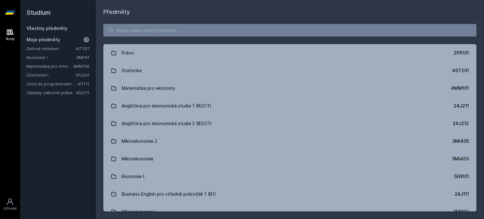 The image size is (484, 219). Describe the element at coordinates (139, 141) in the screenshot. I see `div: Mikroekonomie 2` at that location.